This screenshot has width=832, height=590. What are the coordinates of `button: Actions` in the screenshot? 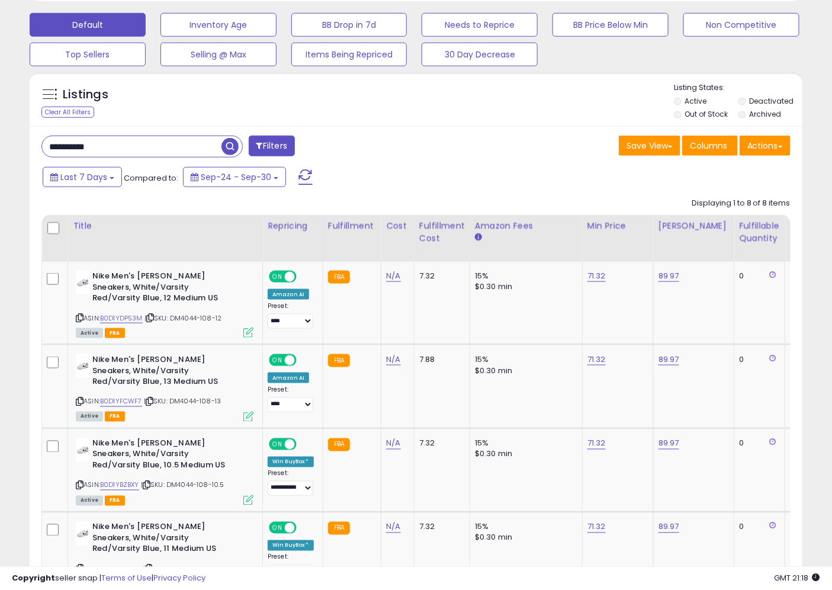 It's located at (765, 146).